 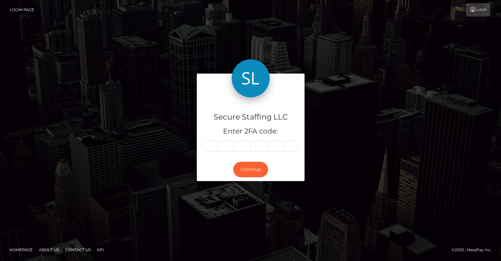 What do you see at coordinates (478, 10) in the screenshot?
I see `a: Login` at bounding box center [478, 10].